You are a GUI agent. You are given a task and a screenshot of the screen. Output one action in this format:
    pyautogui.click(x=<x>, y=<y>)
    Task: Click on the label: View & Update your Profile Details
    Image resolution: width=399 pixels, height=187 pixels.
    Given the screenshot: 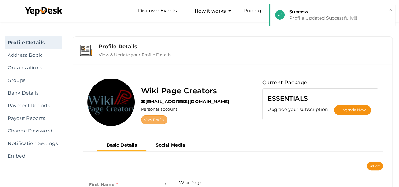 What is the action you would take?
    pyautogui.click(x=135, y=53)
    